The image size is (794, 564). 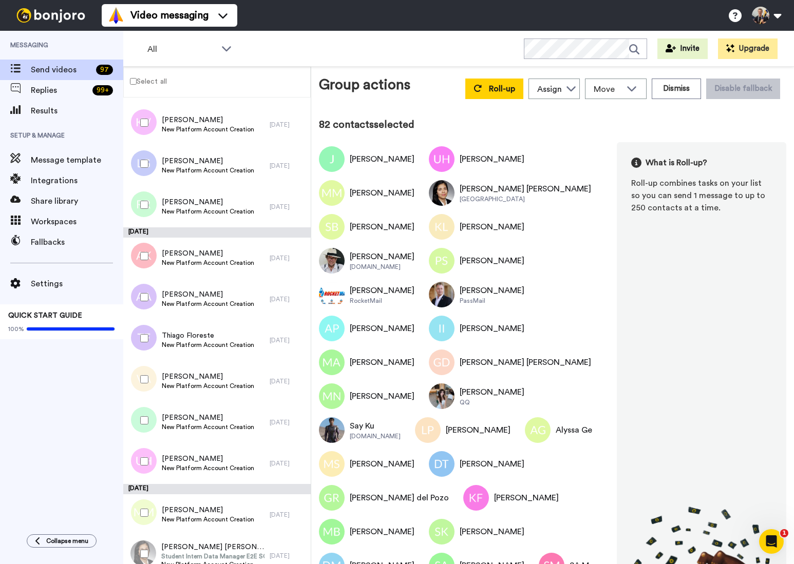 What do you see at coordinates (45, 316) in the screenshot?
I see `span: QUICK START GUIDE` at bounding box center [45, 316].